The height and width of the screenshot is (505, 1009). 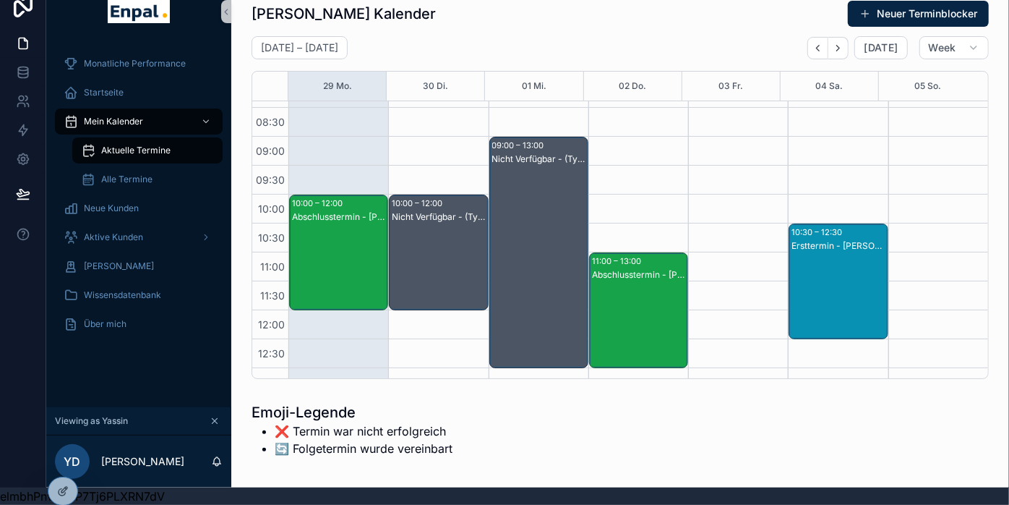 I want to click on span: 09:00, so click(x=270, y=150).